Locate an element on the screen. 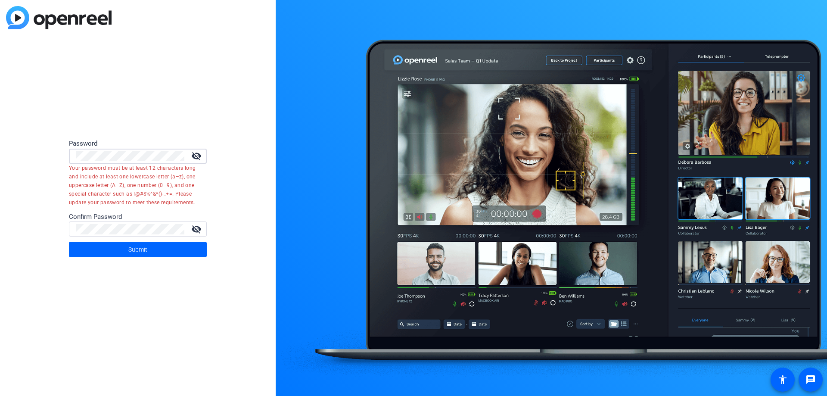 The height and width of the screenshot is (396, 827). button: Submit is located at coordinates (138, 249).